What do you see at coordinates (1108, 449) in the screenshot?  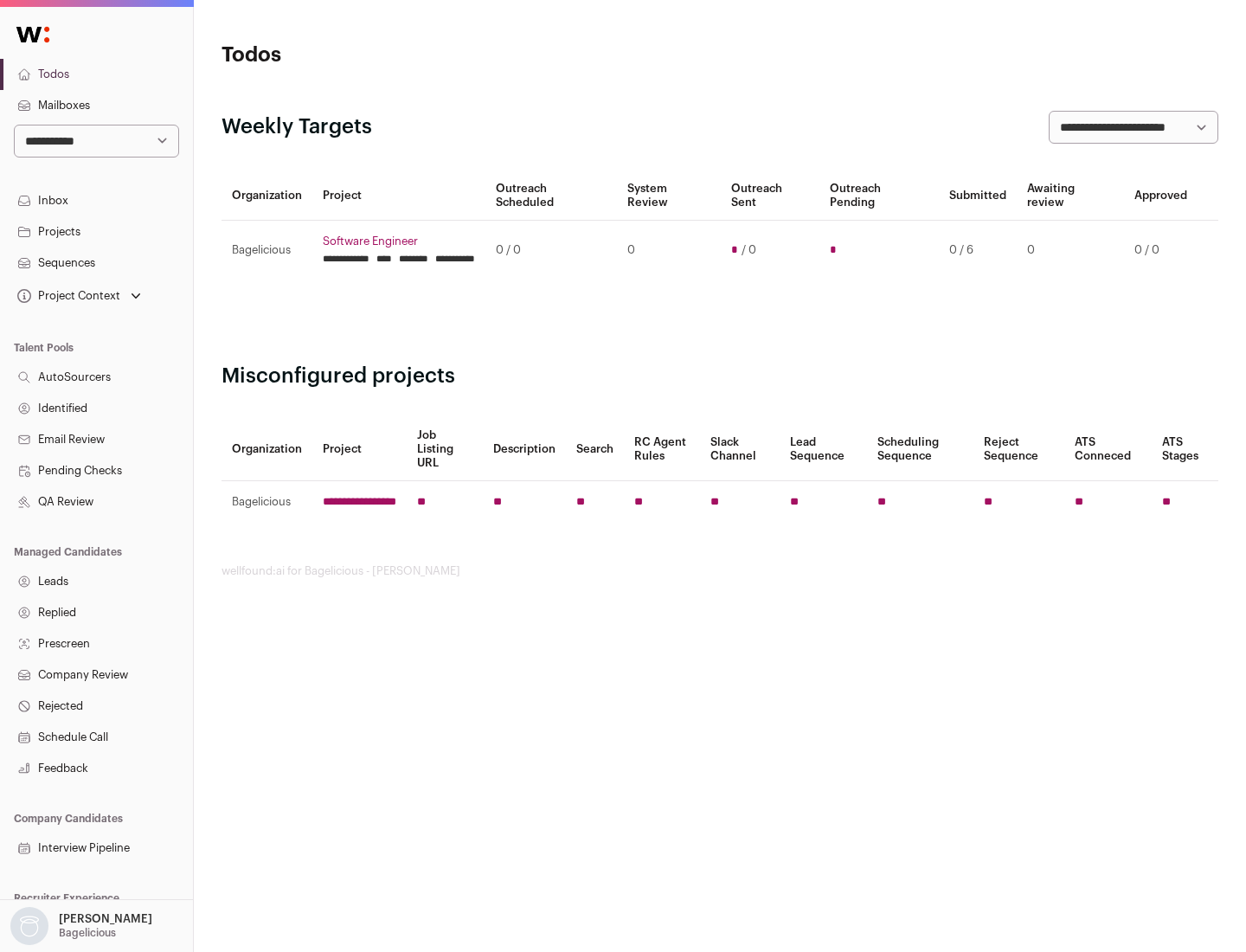 I see `th: ATS Conneced` at bounding box center [1108, 449].